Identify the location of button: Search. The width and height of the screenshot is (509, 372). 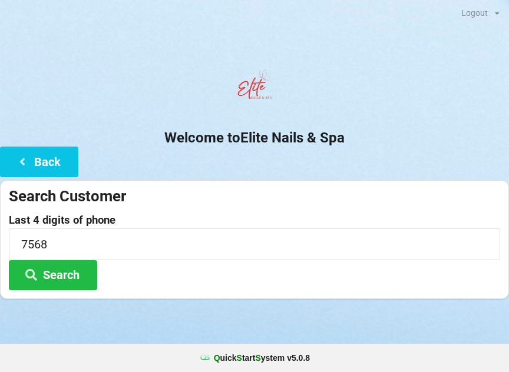
(53, 275).